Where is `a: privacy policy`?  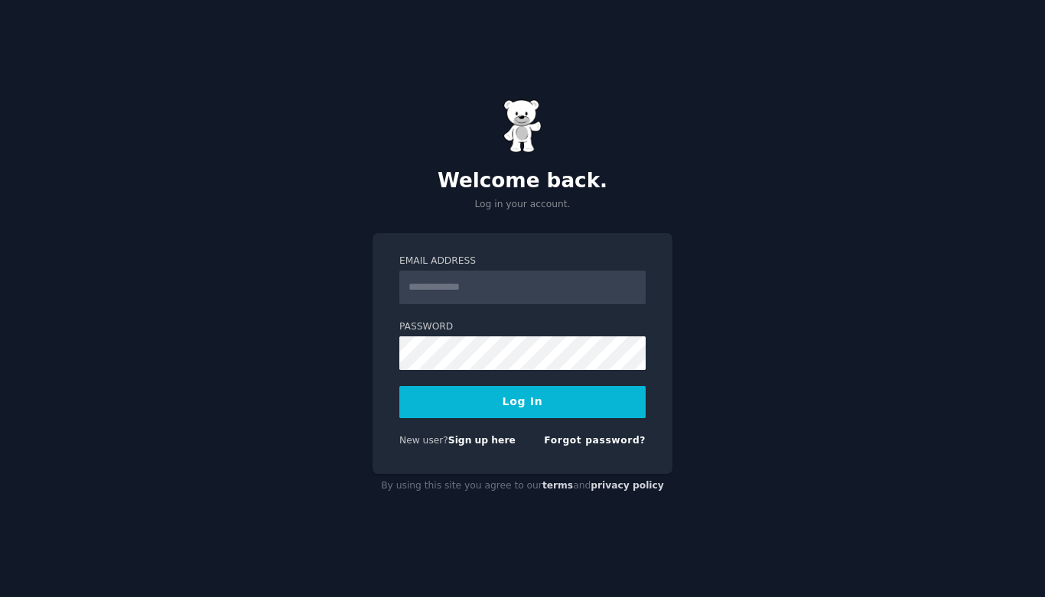
a: privacy policy is located at coordinates (627, 486).